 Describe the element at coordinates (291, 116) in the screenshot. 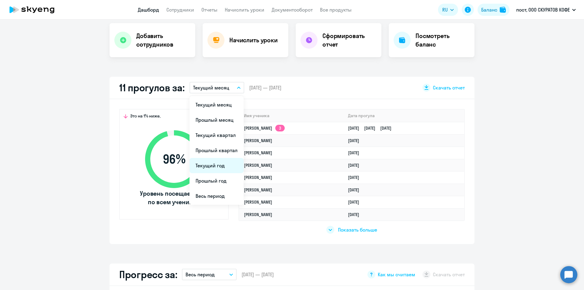

I see `th: Имя ученика` at that location.